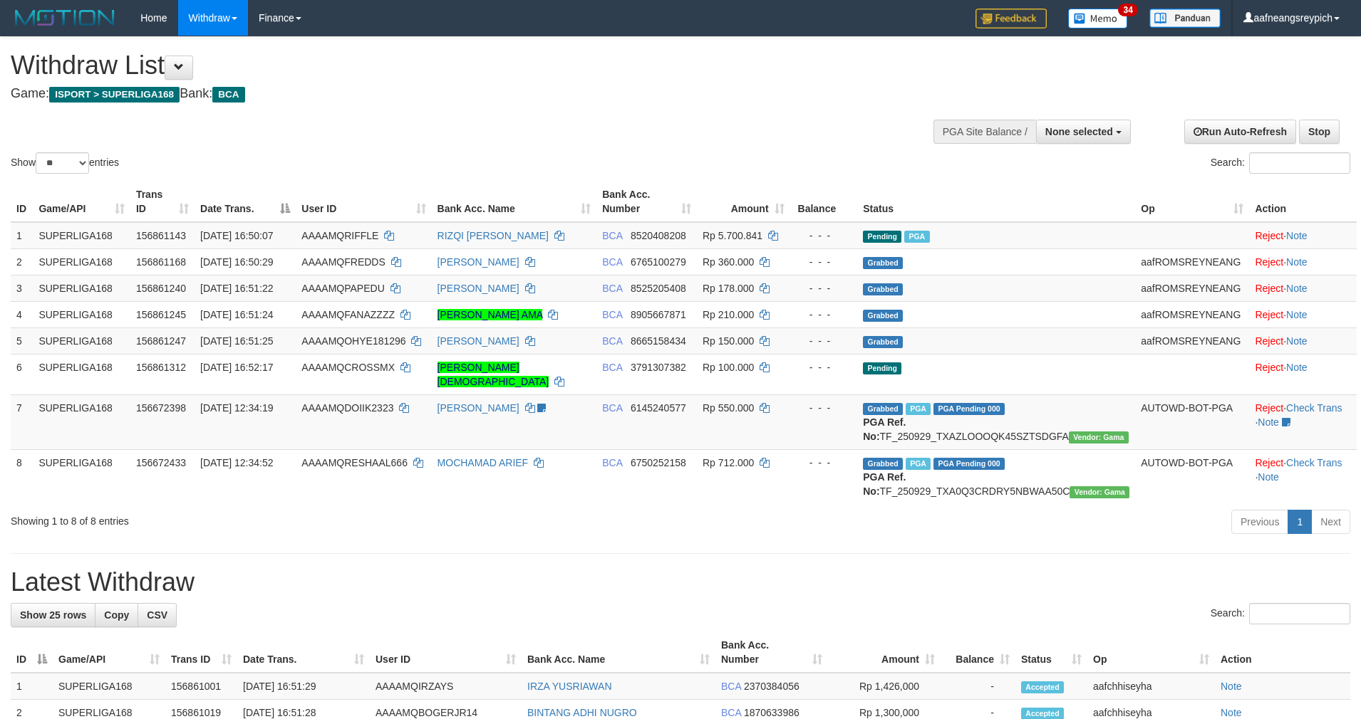 The image size is (1361, 719). I want to click on input: Search:, so click(1299, 163).